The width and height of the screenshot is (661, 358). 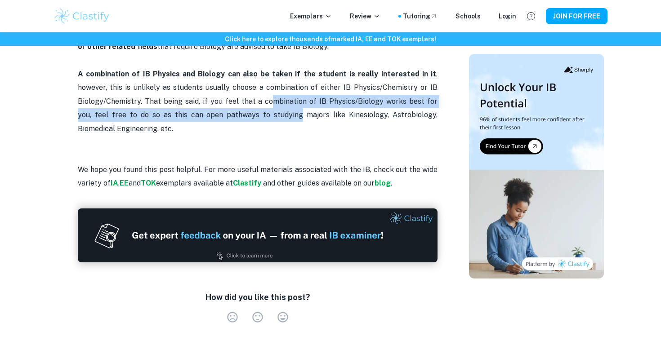 What do you see at coordinates (124, 183) in the screenshot?
I see `a: EE` at bounding box center [124, 183].